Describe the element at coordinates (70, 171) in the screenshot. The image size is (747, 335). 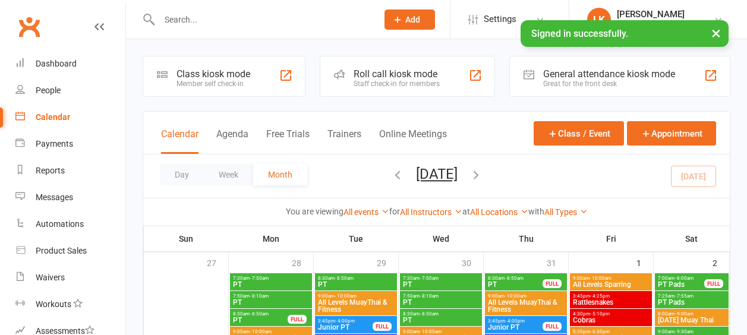
I see `a: Reports` at that location.